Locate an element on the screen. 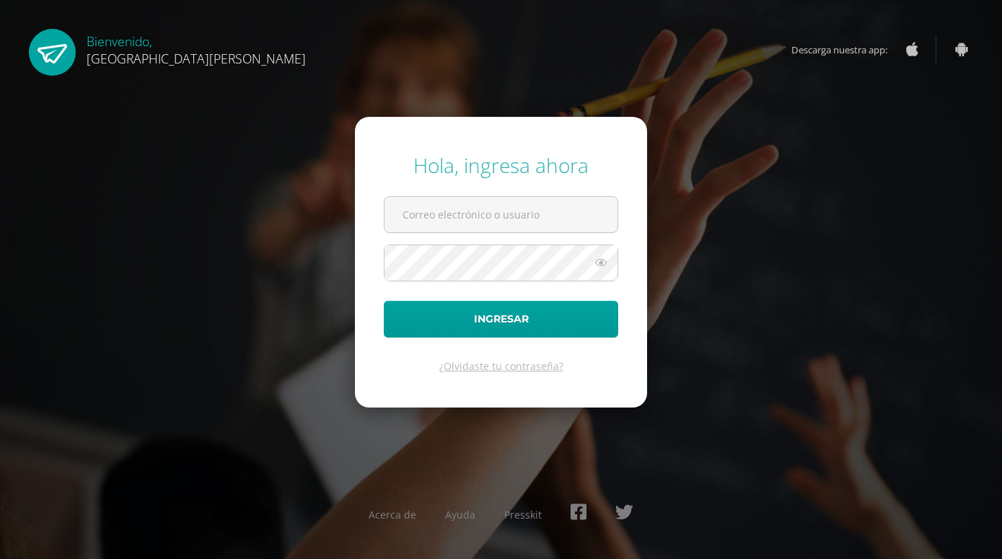 This screenshot has height=559, width=1002. input: Correo electrónico o usuario is located at coordinates (501, 214).